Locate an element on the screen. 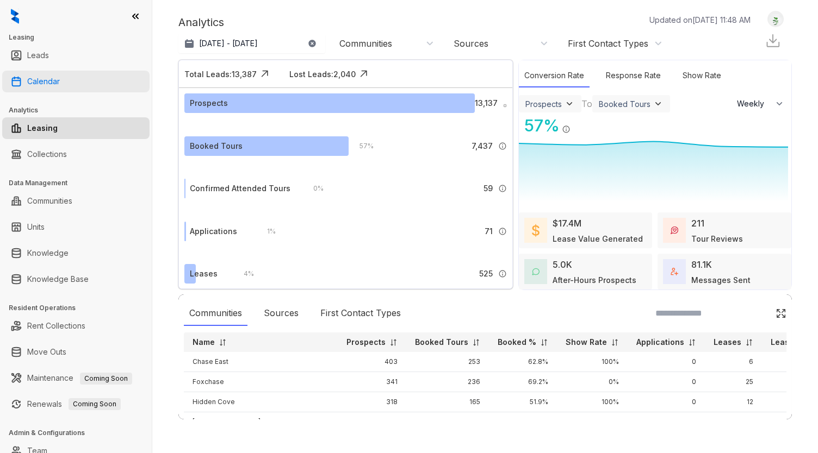  td: Chase East is located at coordinates (260, 362).